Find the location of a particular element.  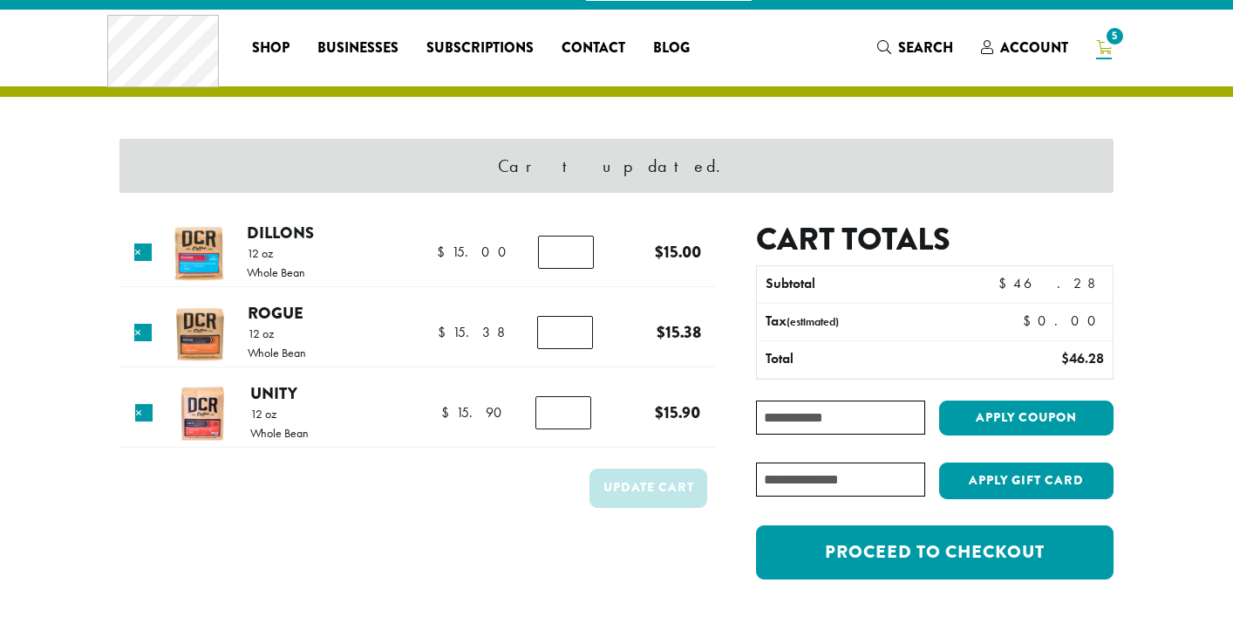

button: Apply Gift Card is located at coordinates (1027, 481).